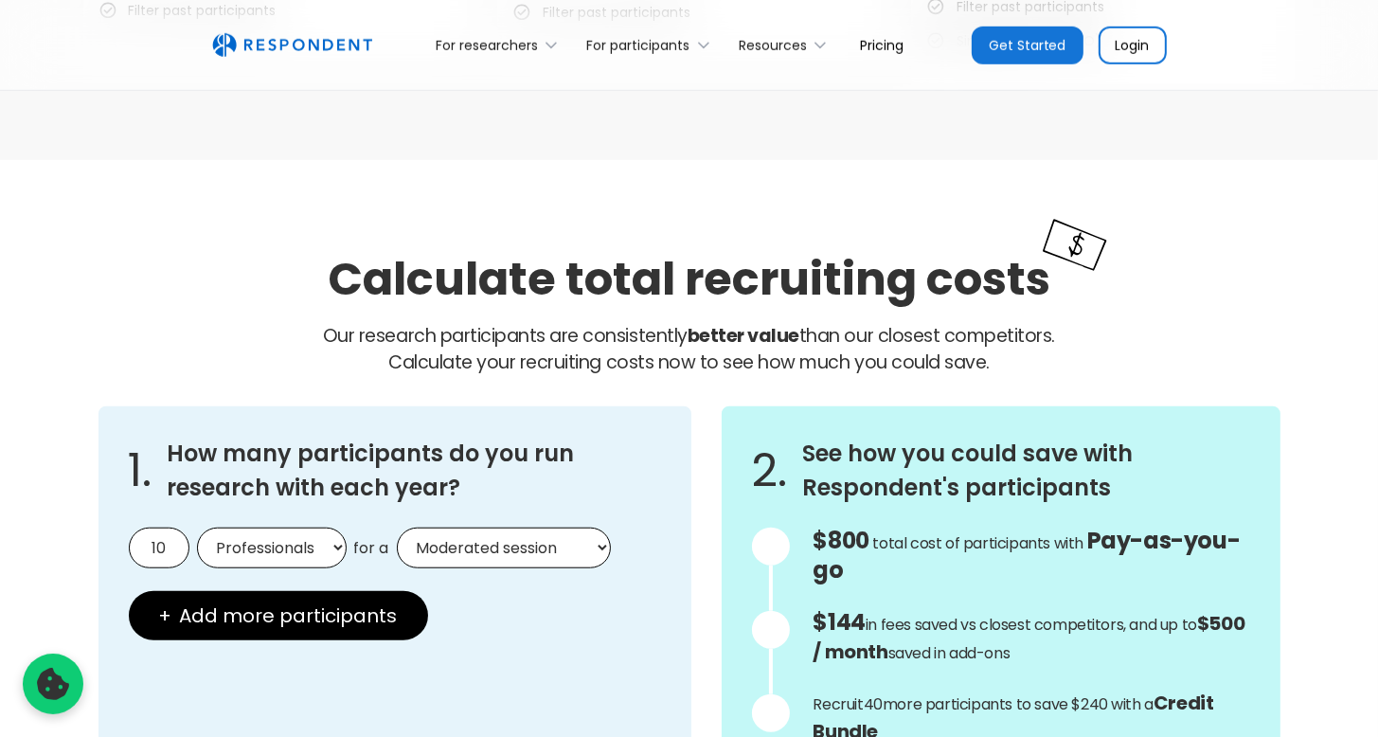 The height and width of the screenshot is (737, 1378). What do you see at coordinates (1026, 555) in the screenshot?
I see `span: Pay-as-you-go` at bounding box center [1026, 555].